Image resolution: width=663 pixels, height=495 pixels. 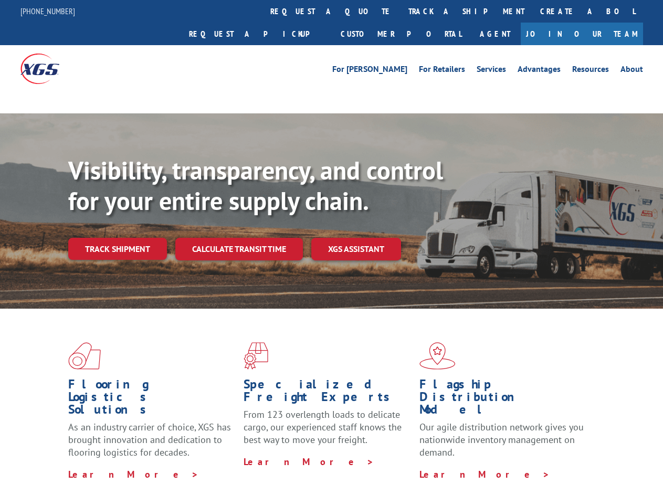 What do you see at coordinates (632, 71) in the screenshot?
I see `a: About` at bounding box center [632, 71].